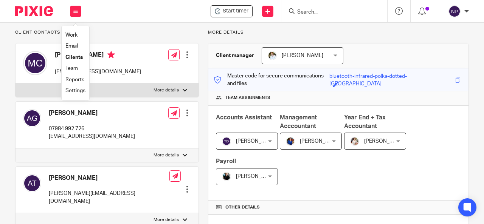  Describe the element at coordinates (232, 11) in the screenshot. I see `div: Apian Limited` at that location.